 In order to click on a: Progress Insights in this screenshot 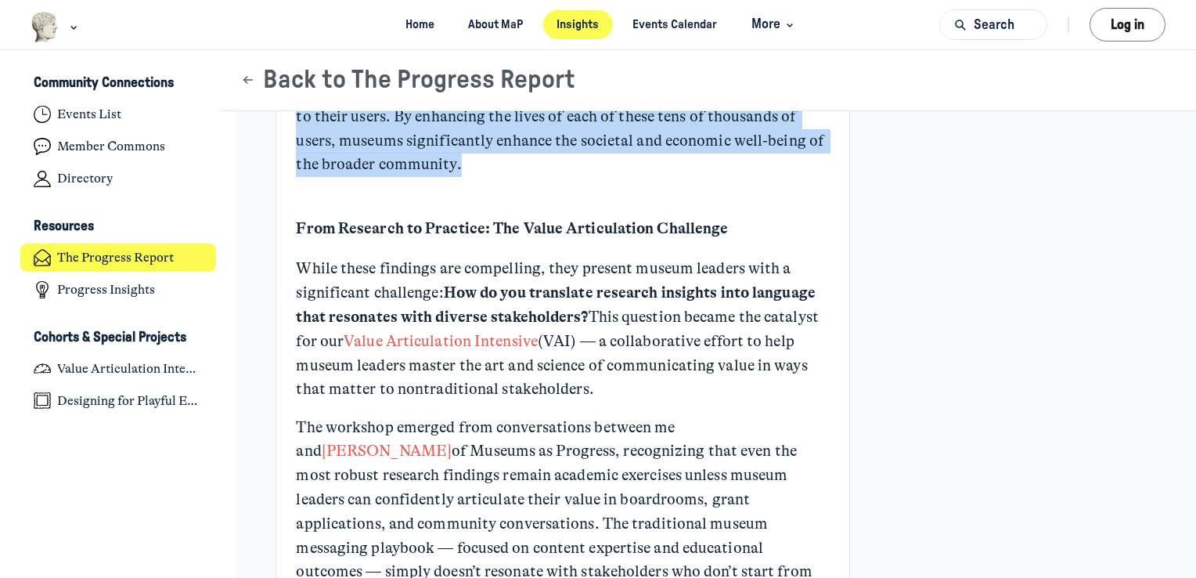, I will do `click(118, 290)`.